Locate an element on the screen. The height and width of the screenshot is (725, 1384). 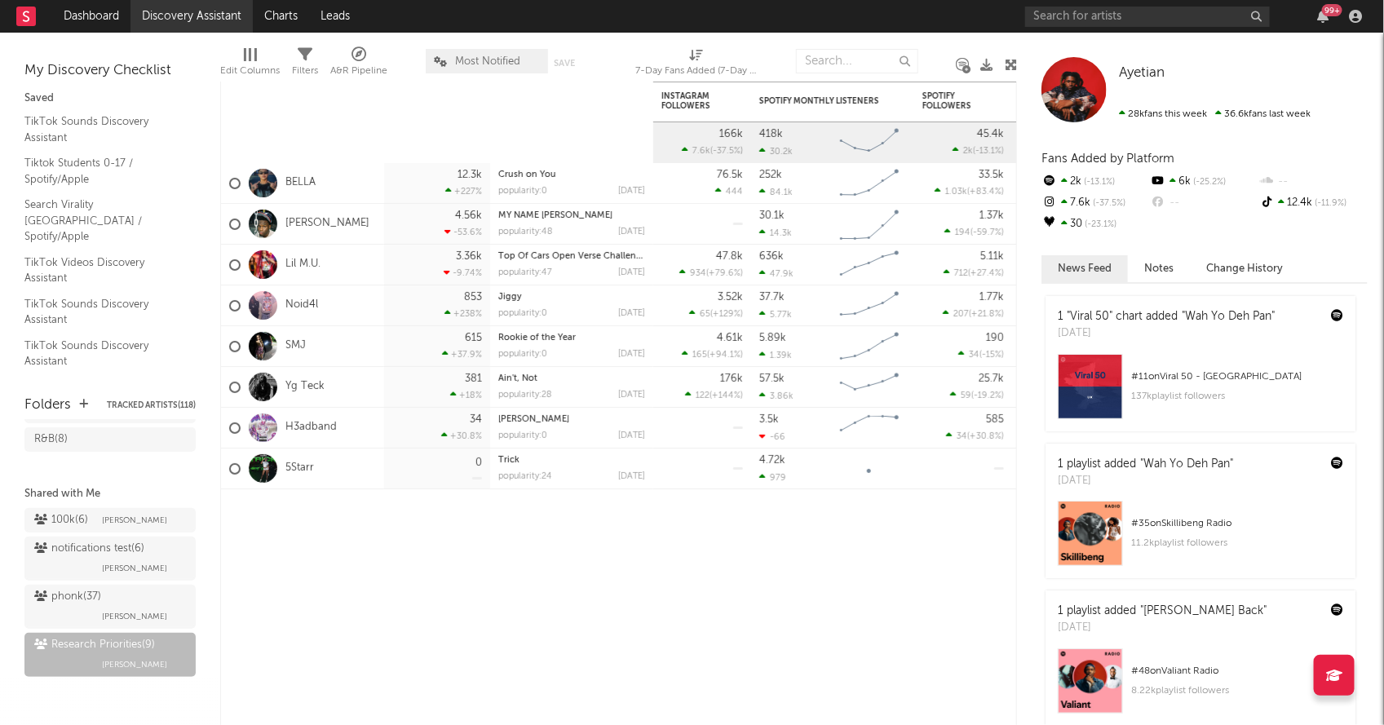
a: "Wah Yo Deh Pan" is located at coordinates (1228, 316).